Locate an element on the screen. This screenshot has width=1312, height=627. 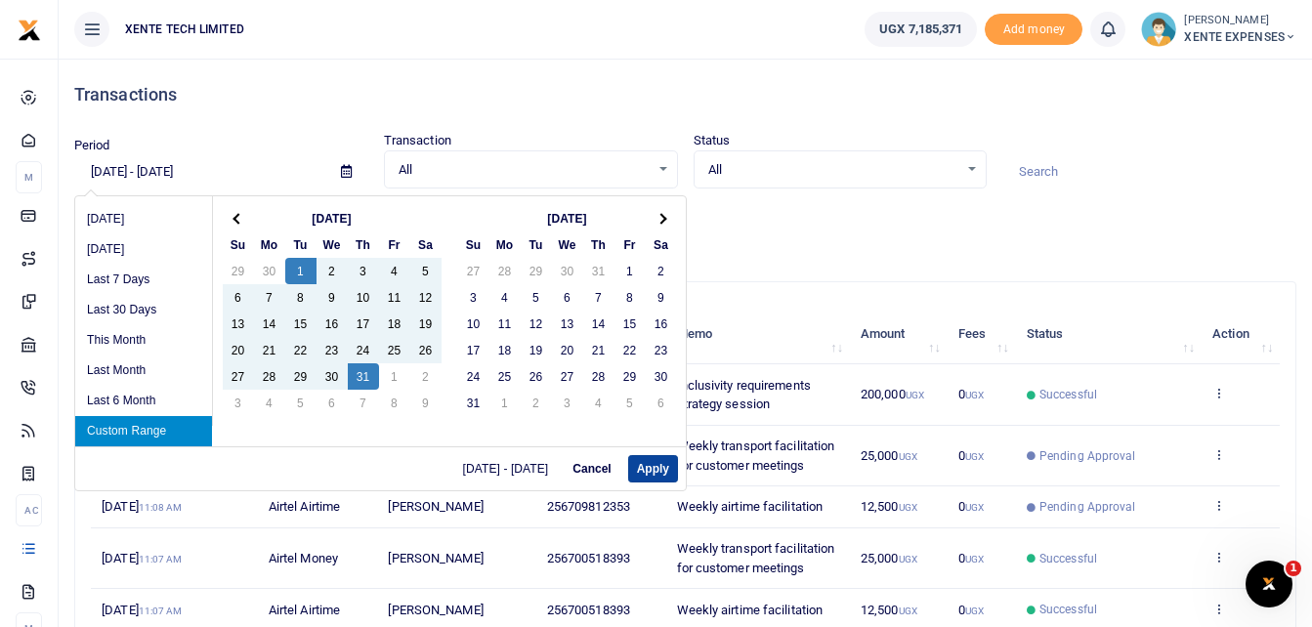
td: 22 is located at coordinates (301, 350).